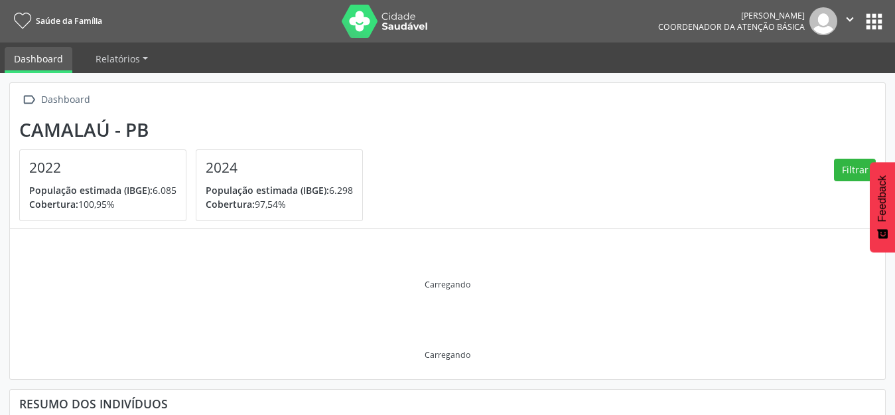  Describe the element at coordinates (824, 21) in the screenshot. I see `img: img` at that location.